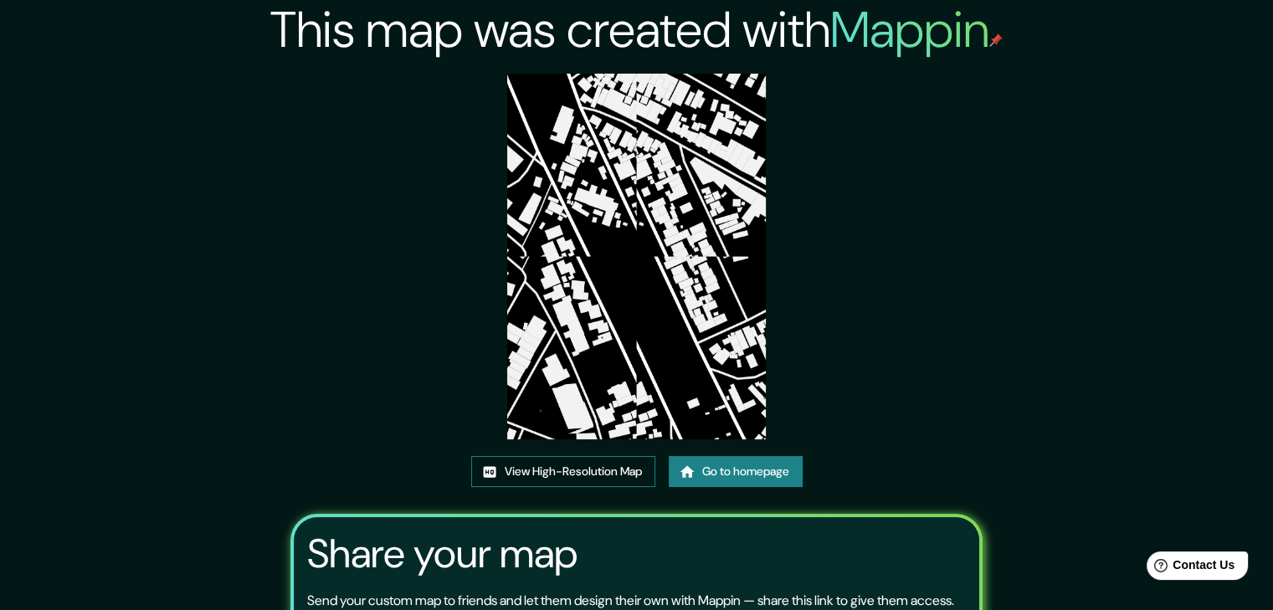  I want to click on span: Contact Us, so click(80, 20).